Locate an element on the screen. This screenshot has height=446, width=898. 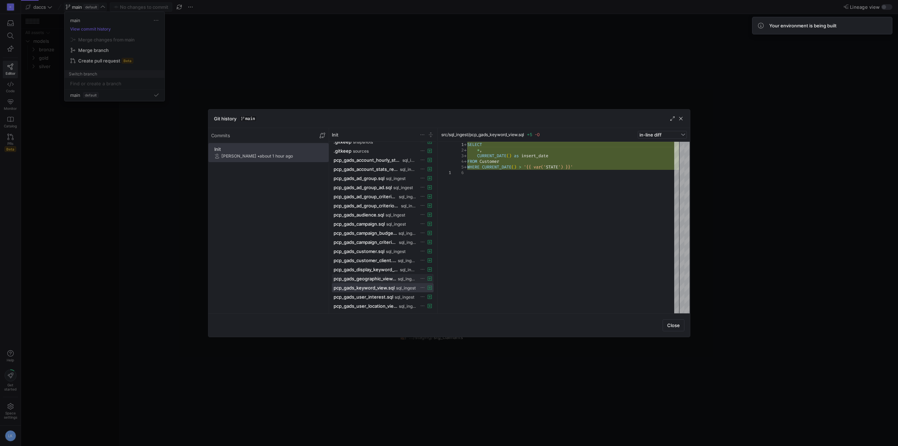
button: pcp_gads_user_location_view.sqlsql_ingest is located at coordinates (383, 306).